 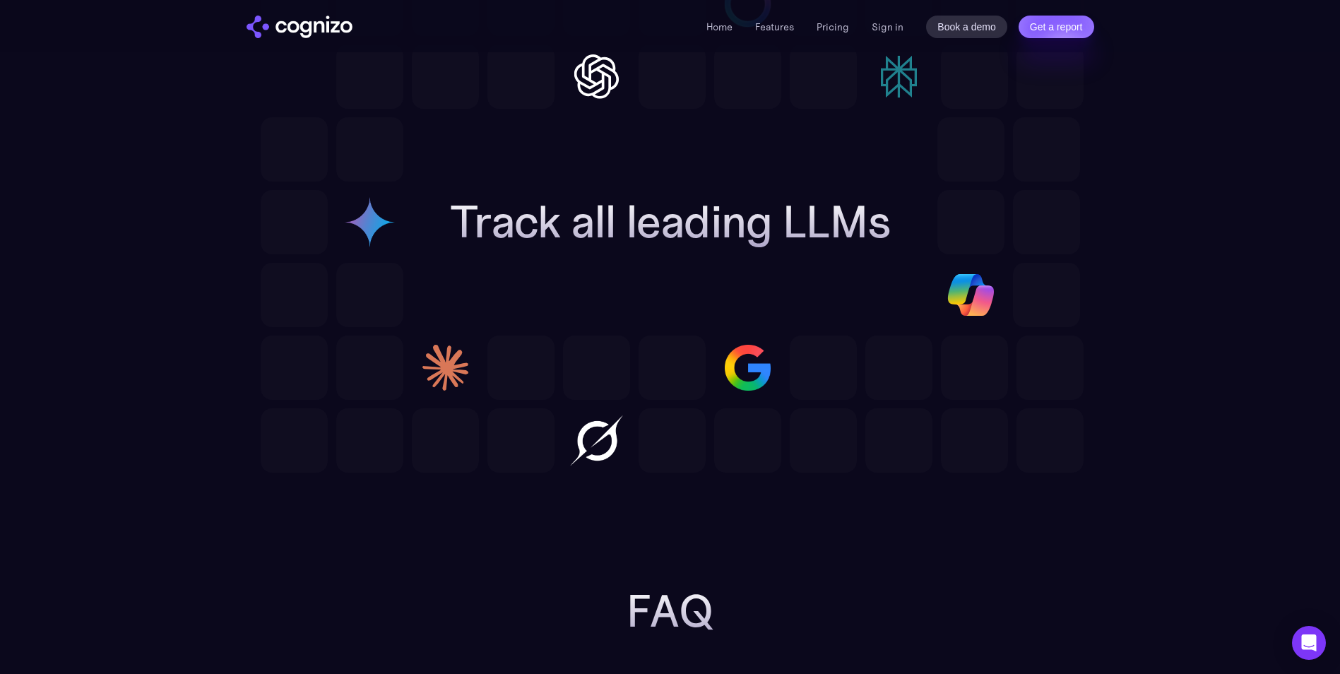 I want to click on a: Features, so click(x=774, y=27).